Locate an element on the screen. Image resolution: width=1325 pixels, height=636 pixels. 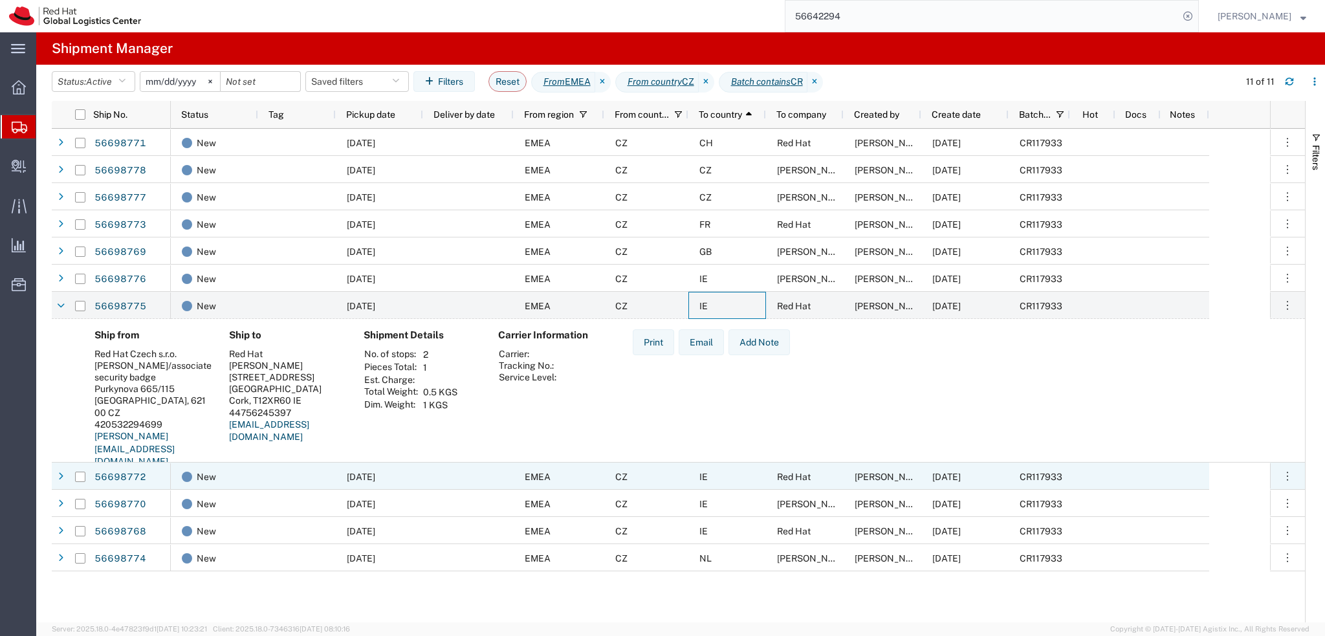
span: From EMEA is located at coordinates (563, 82).